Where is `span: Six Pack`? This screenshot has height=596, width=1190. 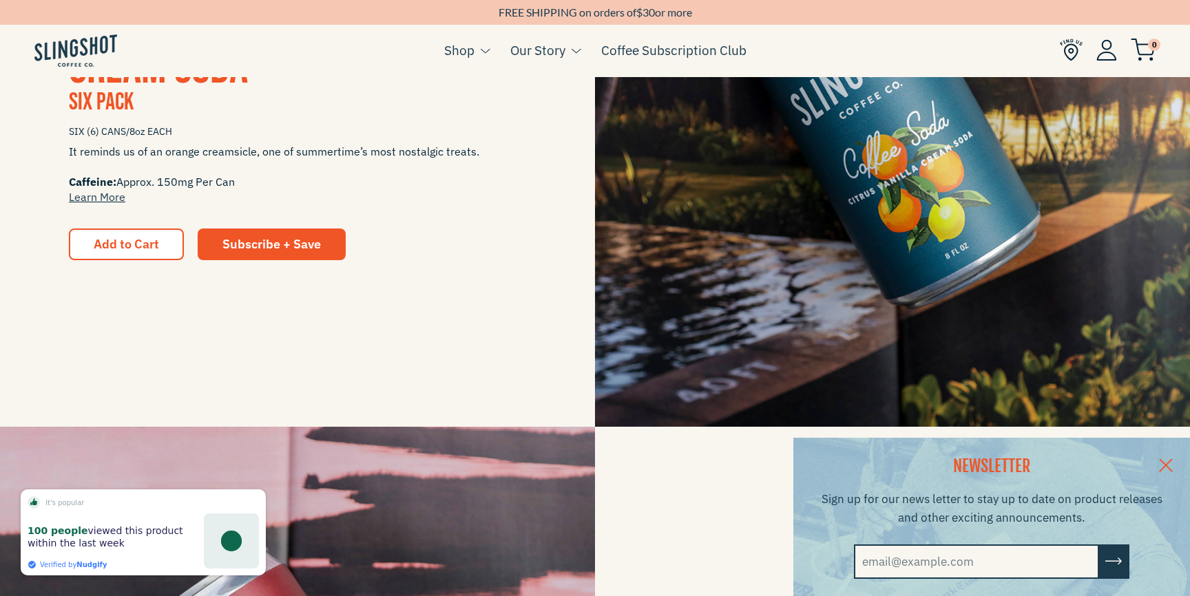 span: Six Pack is located at coordinates (101, 102).